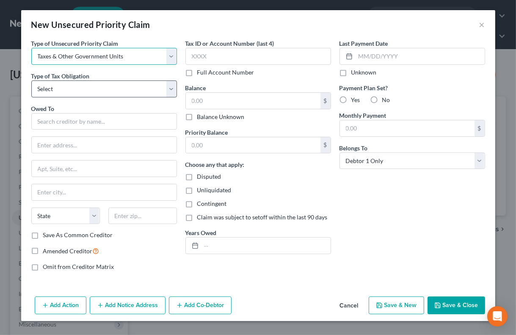 Image resolution: width=516 pixels, height=335 pixels. Describe the element at coordinates (363, 43) in the screenshot. I see `label: Last Payment Date` at that location.